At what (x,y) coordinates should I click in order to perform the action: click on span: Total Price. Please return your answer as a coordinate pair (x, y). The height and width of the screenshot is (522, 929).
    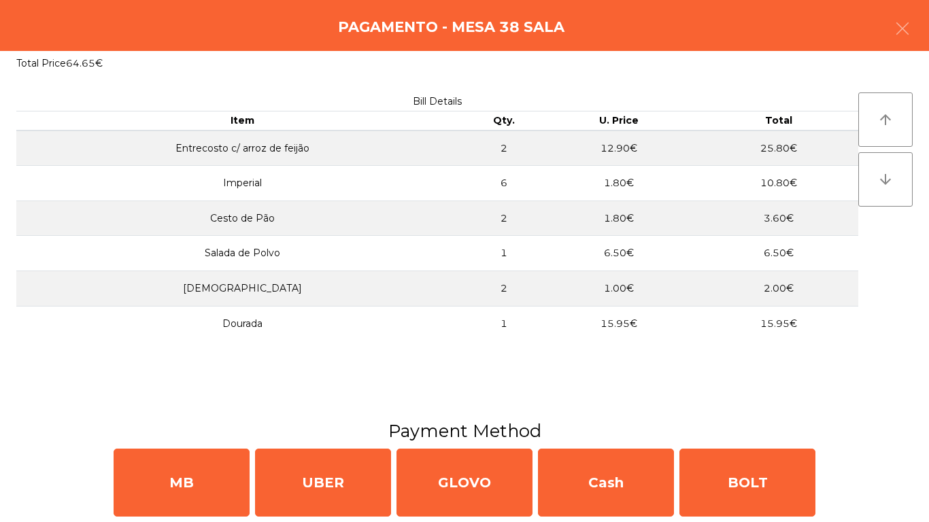
    Looking at the image, I should click on (41, 63).